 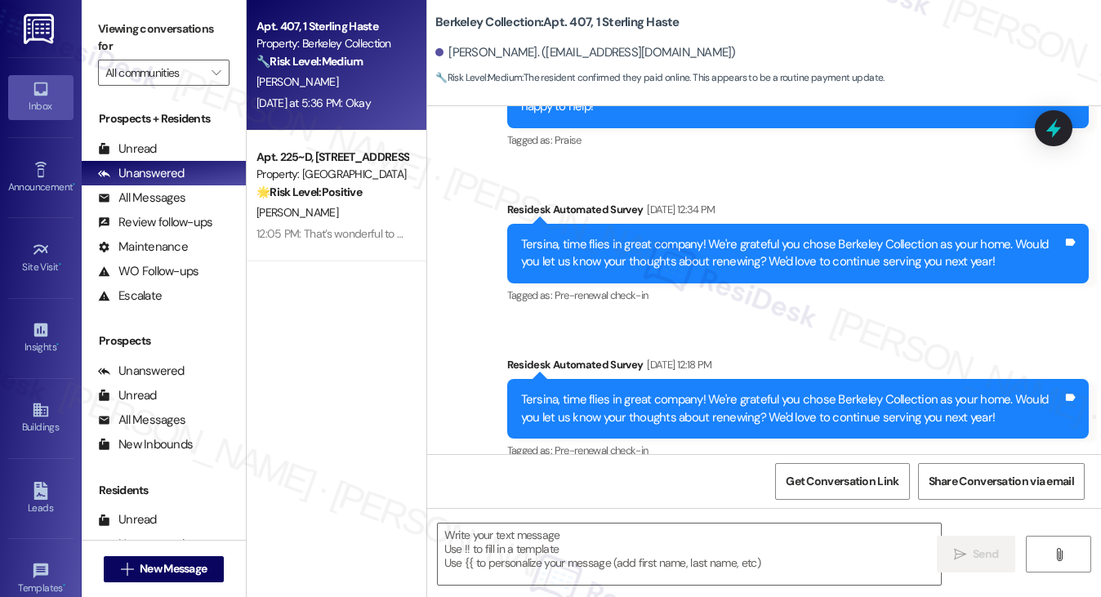 What do you see at coordinates (309, 192) in the screenshot?
I see `strong: 🌟 Risk Level: Positive` at bounding box center [309, 192].